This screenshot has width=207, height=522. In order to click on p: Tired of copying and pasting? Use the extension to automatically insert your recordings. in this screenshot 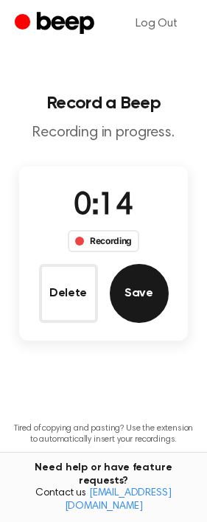, I will do `click(103, 434)`.